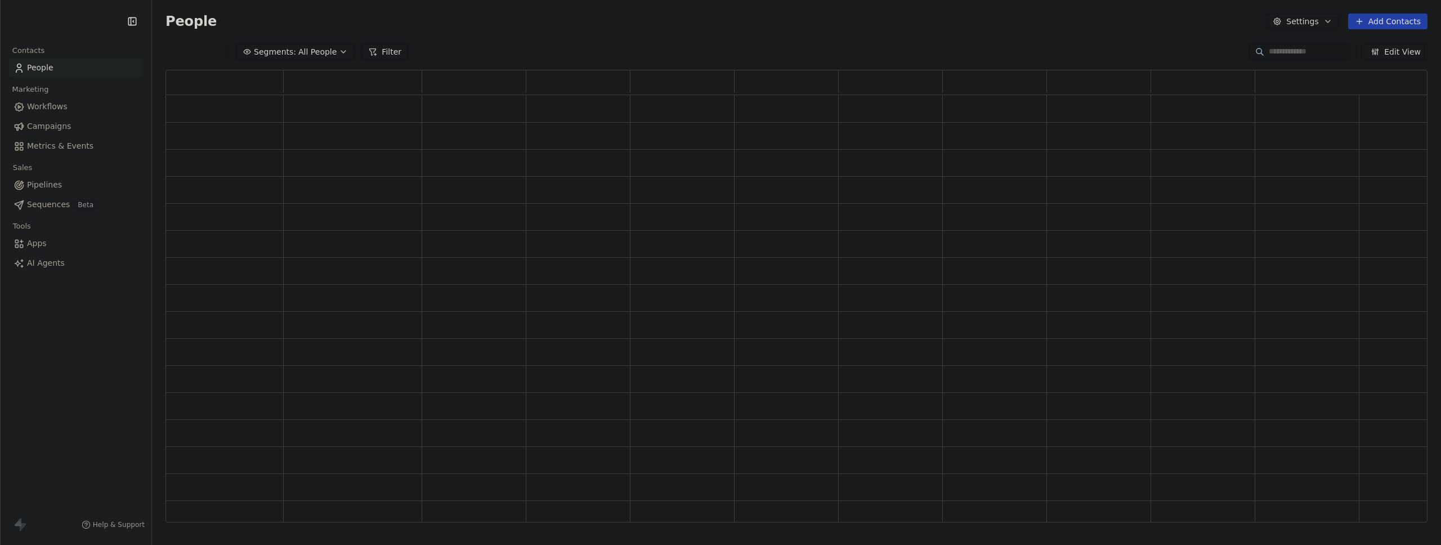  I want to click on button: Settings, so click(1302, 21).